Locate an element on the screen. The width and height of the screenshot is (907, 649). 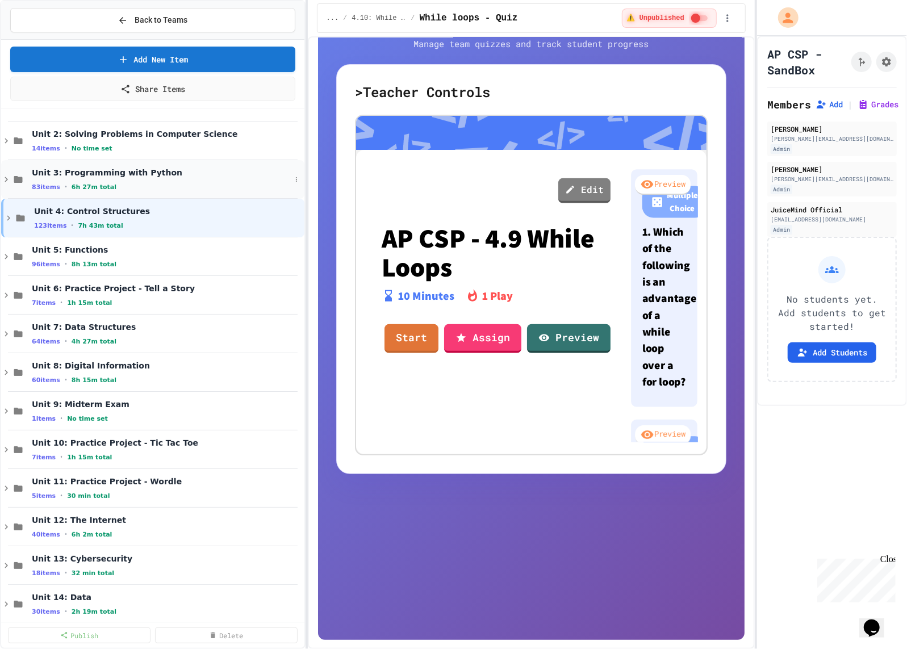
a: Edit is located at coordinates (584, 191).